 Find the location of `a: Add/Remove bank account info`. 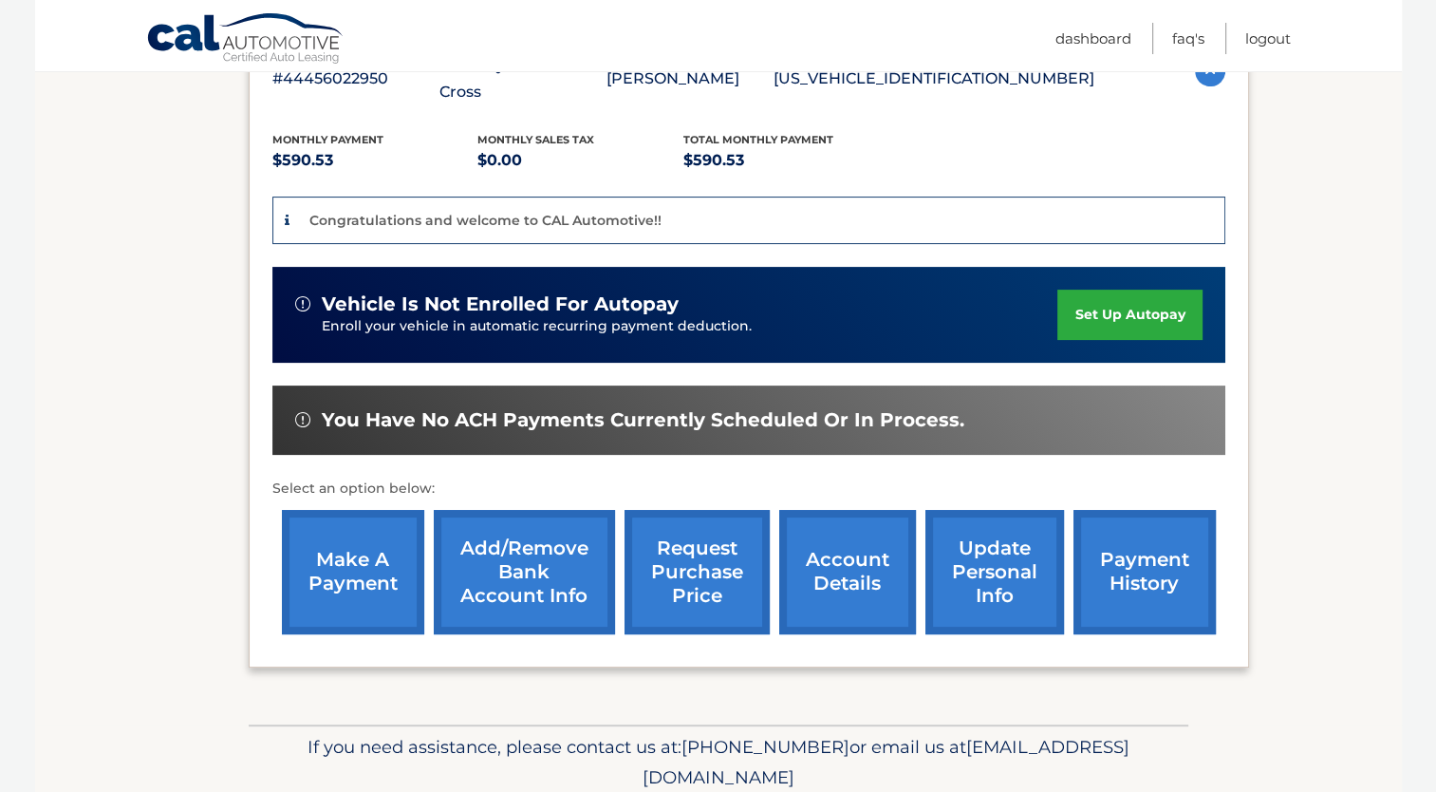

a: Add/Remove bank account info is located at coordinates (524, 571).